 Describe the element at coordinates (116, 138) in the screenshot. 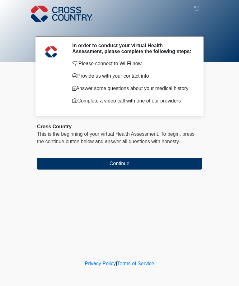

I see `span: press the continue button below and answer all questions with honesty.` at that location.